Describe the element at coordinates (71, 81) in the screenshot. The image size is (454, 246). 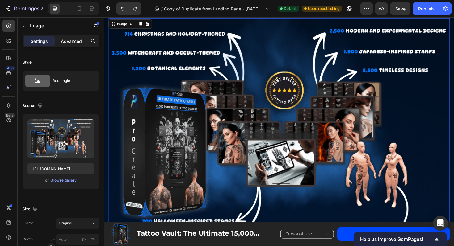
I see `div: Rectangle` at that location.